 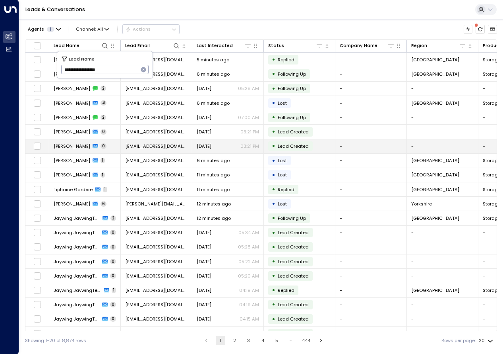 I want to click on span: Aug 16, 2025, so click(x=204, y=117).